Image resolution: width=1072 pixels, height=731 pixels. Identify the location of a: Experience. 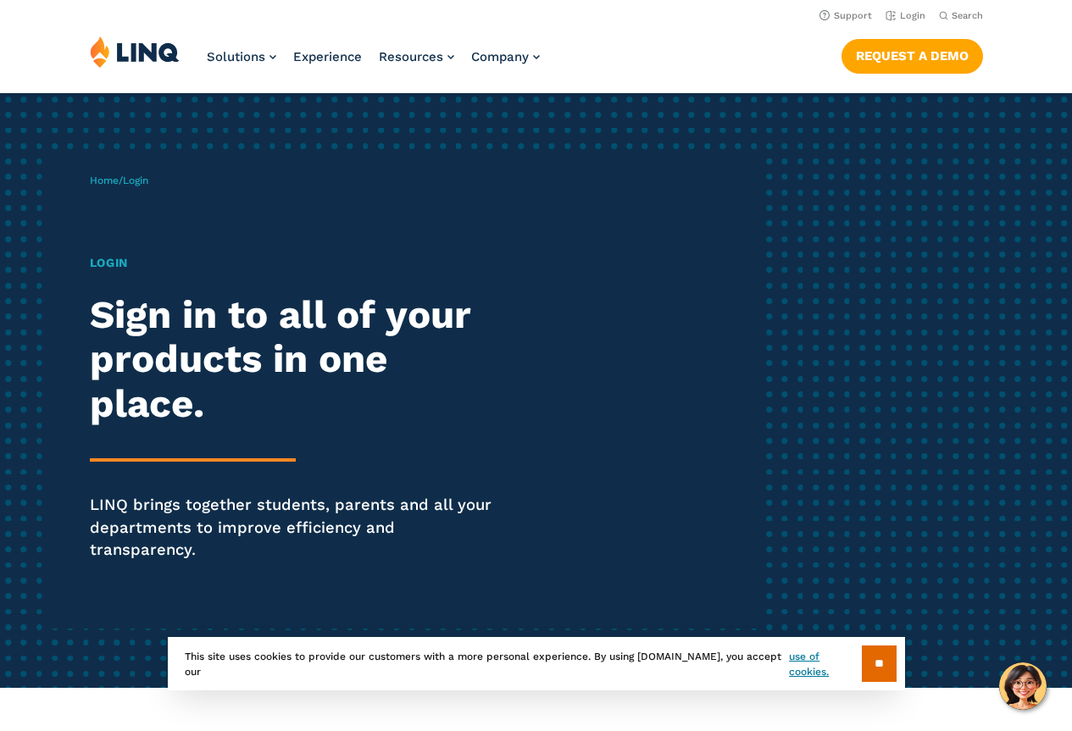
(327, 57).